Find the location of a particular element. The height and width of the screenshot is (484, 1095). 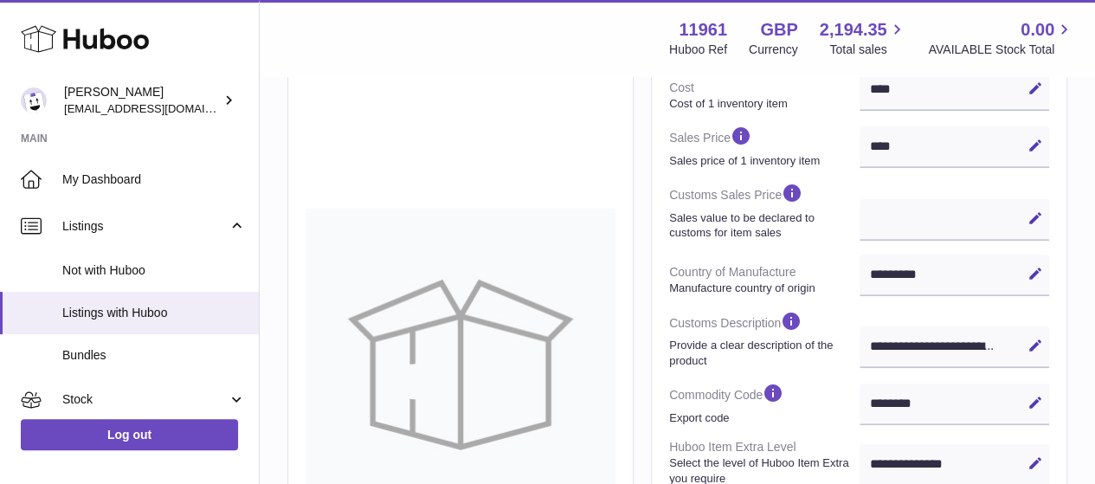

span: 0.00 is located at coordinates (1037, 29).